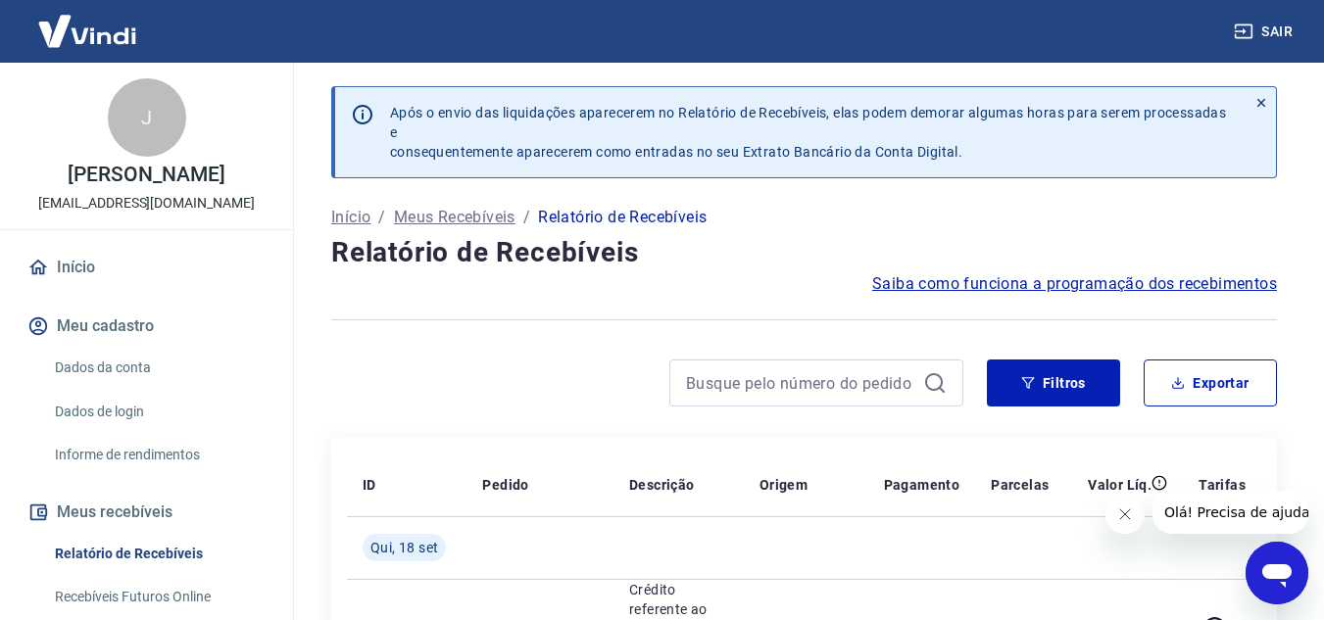 The width and height of the screenshot is (1324, 620). I want to click on p: Pagamento, so click(922, 485).